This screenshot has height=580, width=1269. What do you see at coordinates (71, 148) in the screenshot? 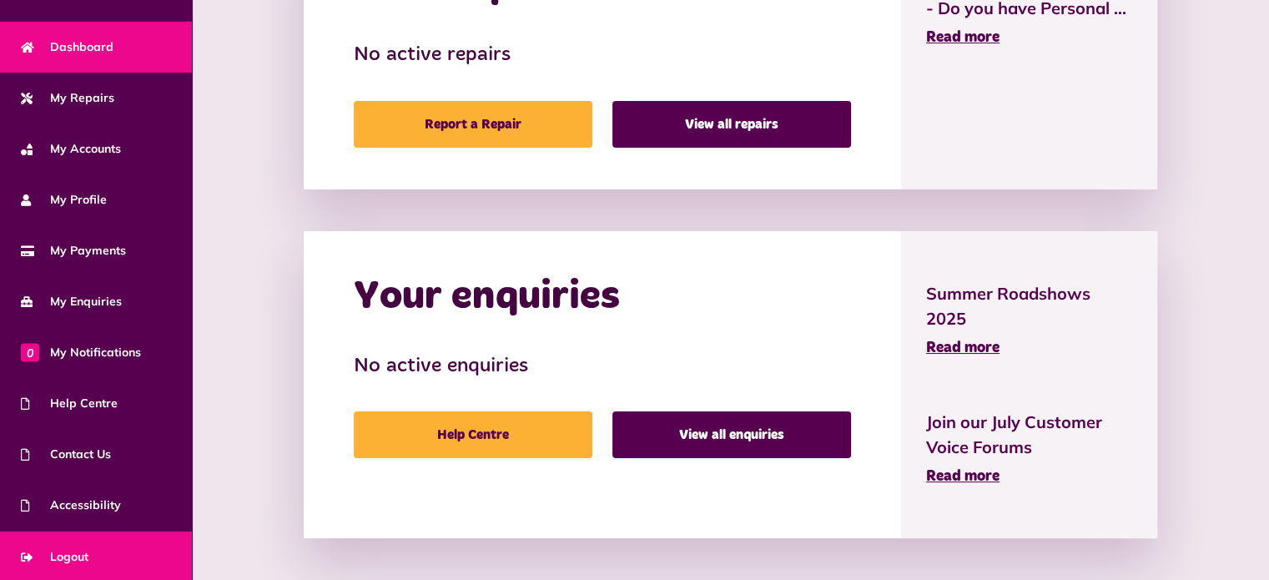
I see `span: My Accounts` at bounding box center [71, 148].